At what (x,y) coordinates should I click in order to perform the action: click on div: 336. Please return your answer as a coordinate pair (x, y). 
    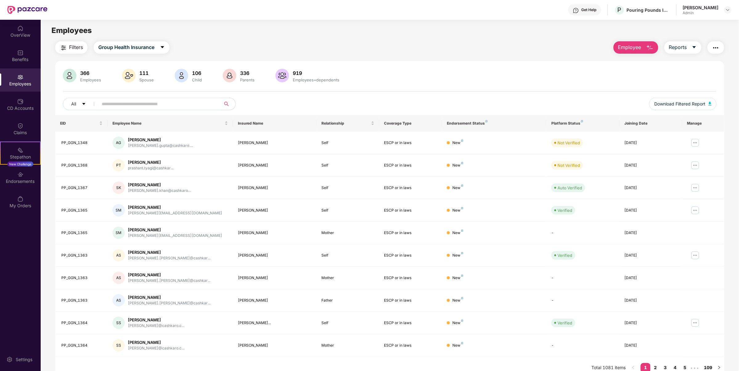
    Looking at the image, I should click on (247, 73).